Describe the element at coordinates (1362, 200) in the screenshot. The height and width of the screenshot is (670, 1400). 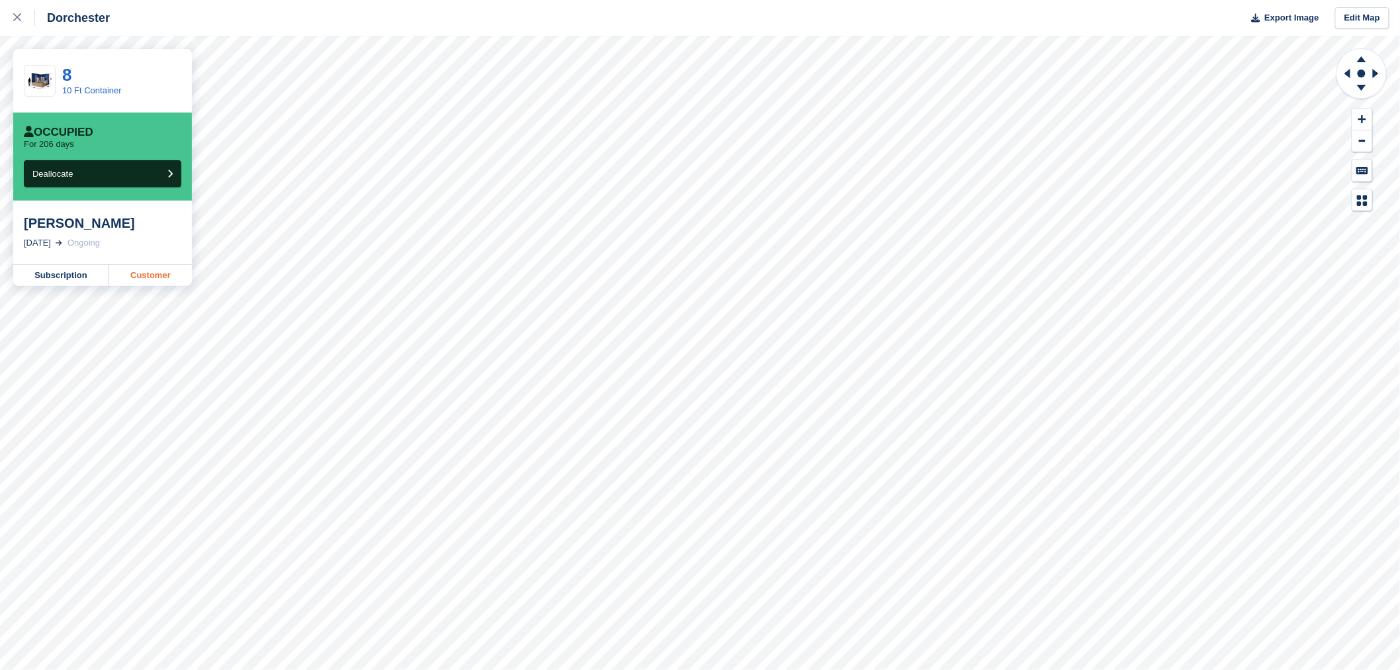
I see `button: Map Legend` at that location.